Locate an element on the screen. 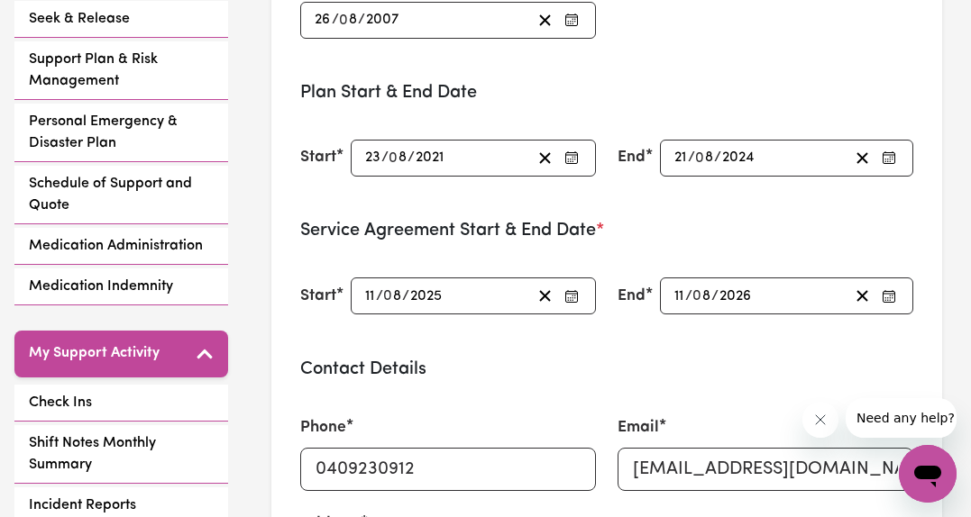 The image size is (971, 517). button: My Support Activity is located at coordinates (121, 354).